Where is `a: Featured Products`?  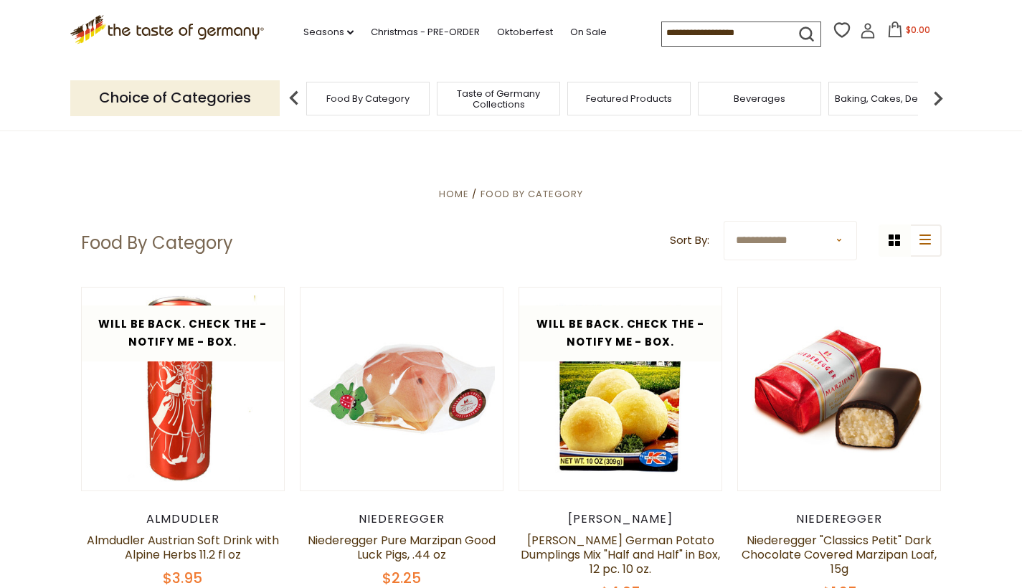
a: Featured Products is located at coordinates (629, 98).